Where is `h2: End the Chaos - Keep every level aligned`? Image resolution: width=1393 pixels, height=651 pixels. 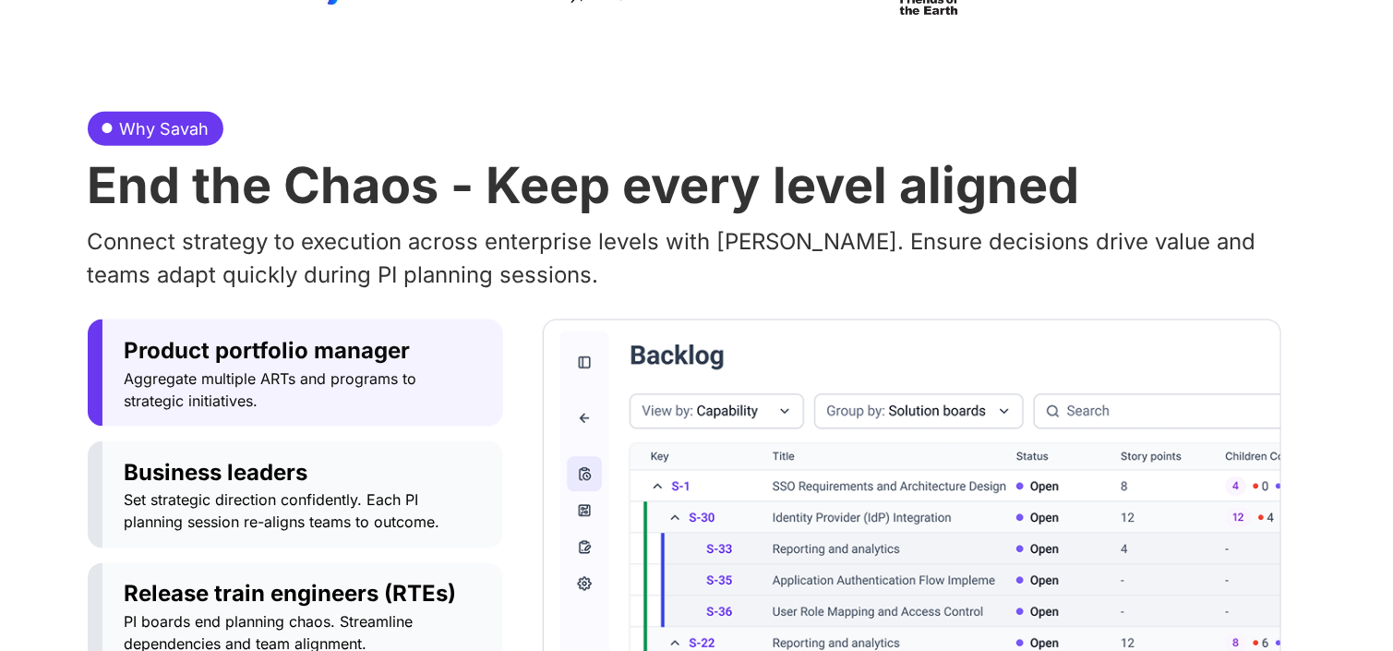 h2: End the Chaos - Keep every level aligned is located at coordinates (697, 186).